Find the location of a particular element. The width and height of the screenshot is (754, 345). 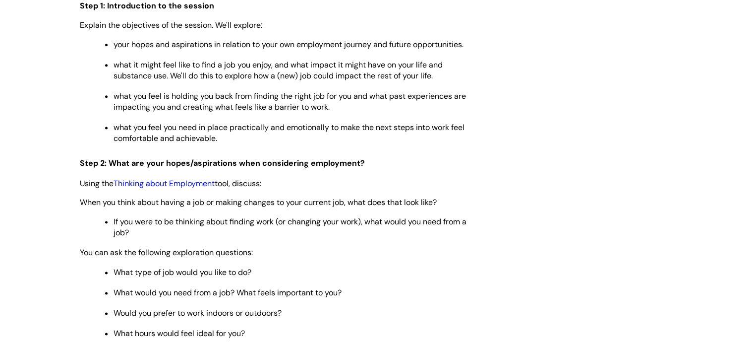

span: Step 1: Introduction to the session is located at coordinates (147, 5).